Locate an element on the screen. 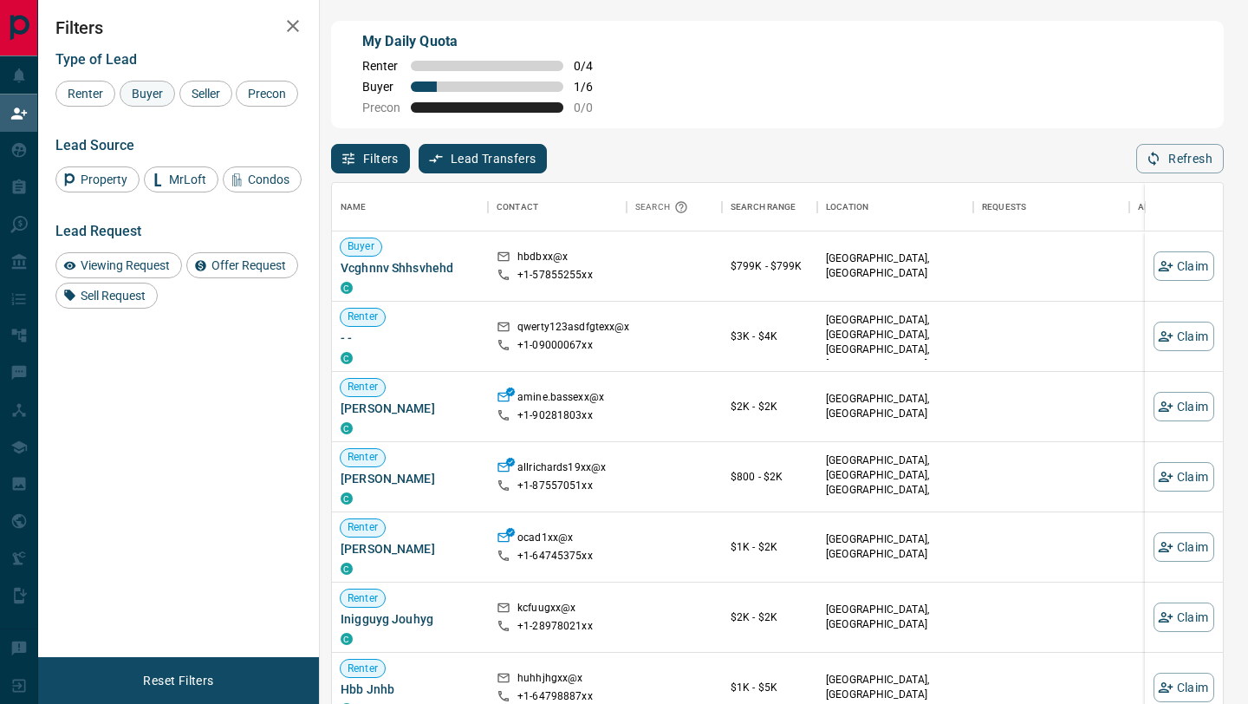  p: +1- 57855255xx is located at coordinates (555, 275).